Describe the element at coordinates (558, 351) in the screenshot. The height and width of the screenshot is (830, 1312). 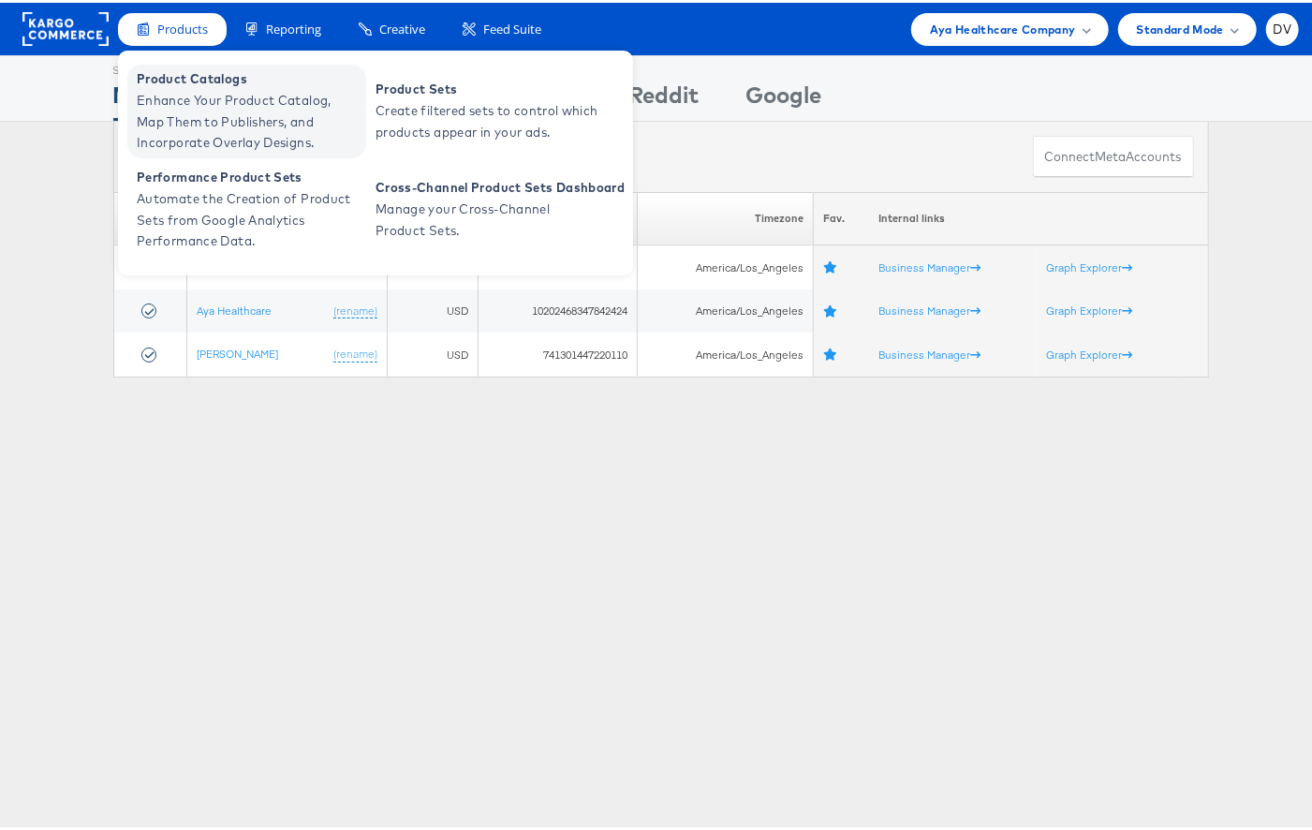
I see `td: 741301447220110` at that location.